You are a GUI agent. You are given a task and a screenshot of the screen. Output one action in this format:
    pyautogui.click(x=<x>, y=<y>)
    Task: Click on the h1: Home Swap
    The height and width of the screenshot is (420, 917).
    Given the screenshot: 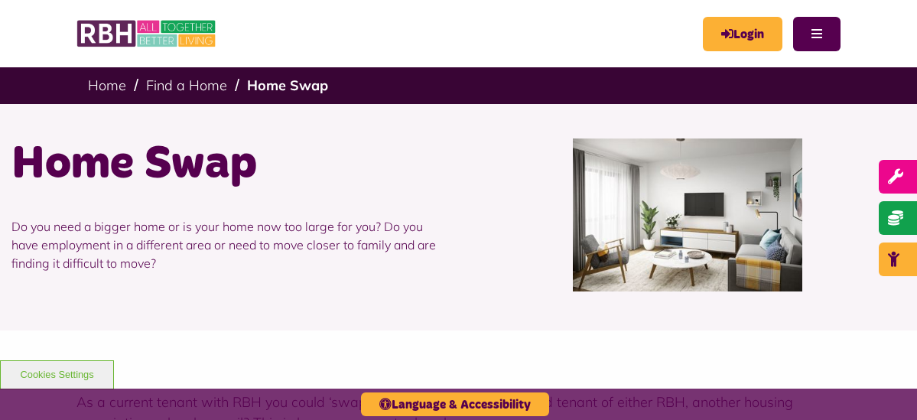 What is the action you would take?
    pyautogui.click(x=229, y=164)
    